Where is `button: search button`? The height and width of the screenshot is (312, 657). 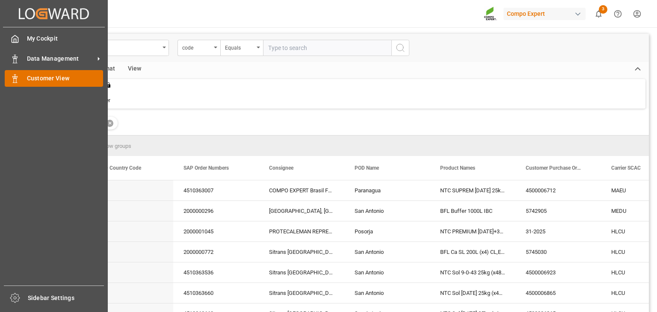
button: search button is located at coordinates (400, 48).